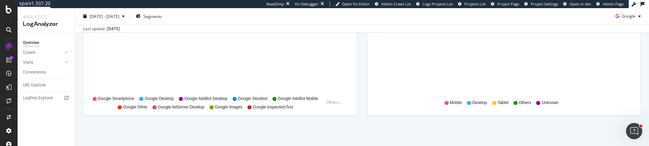 The image size is (649, 146). What do you see at coordinates (153, 16) in the screenshot?
I see `span: Segments` at bounding box center [153, 16].